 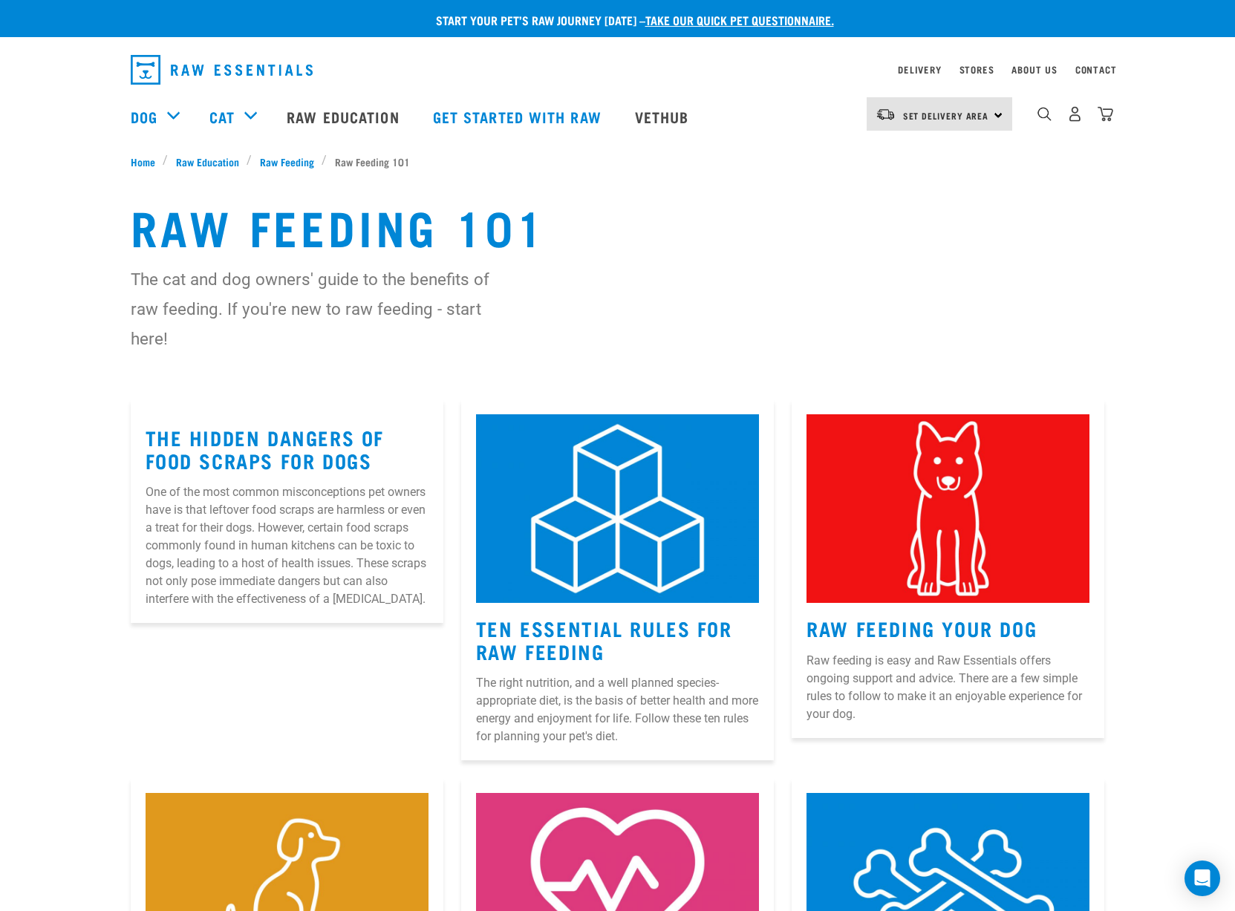 I want to click on img: van-moving.png, so click(x=885, y=114).